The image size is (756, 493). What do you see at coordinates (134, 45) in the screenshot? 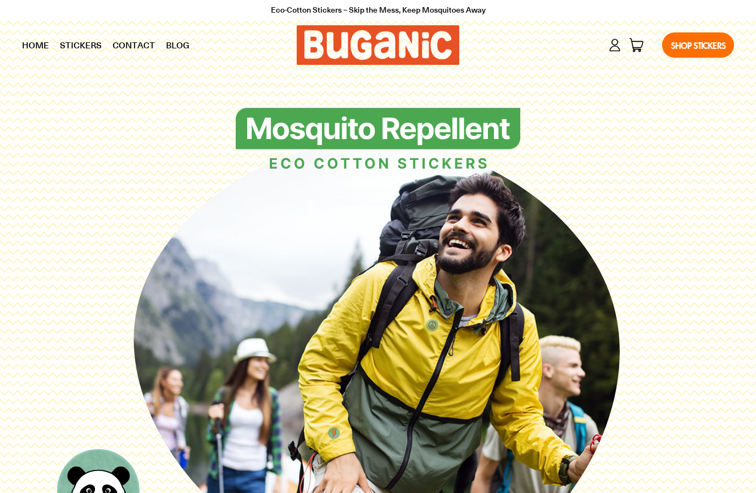
I see `a: Contact` at bounding box center [134, 45].